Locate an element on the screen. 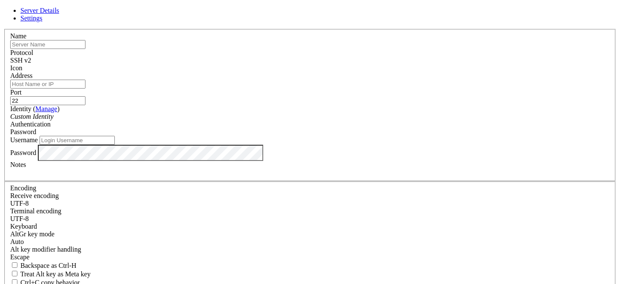 The width and height of the screenshot is (620, 284). span: Password is located at coordinates (23, 131).